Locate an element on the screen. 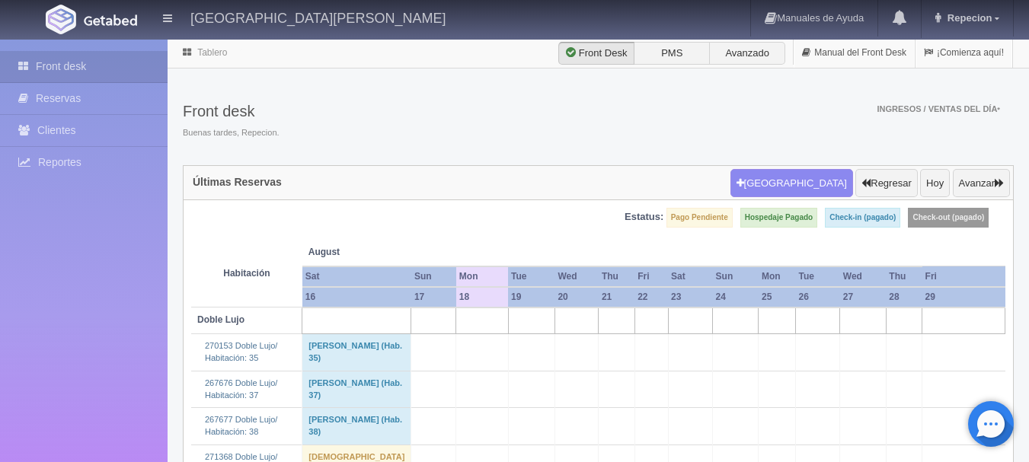 Image resolution: width=1029 pixels, height=462 pixels. label: Estatus: is located at coordinates (644, 217).